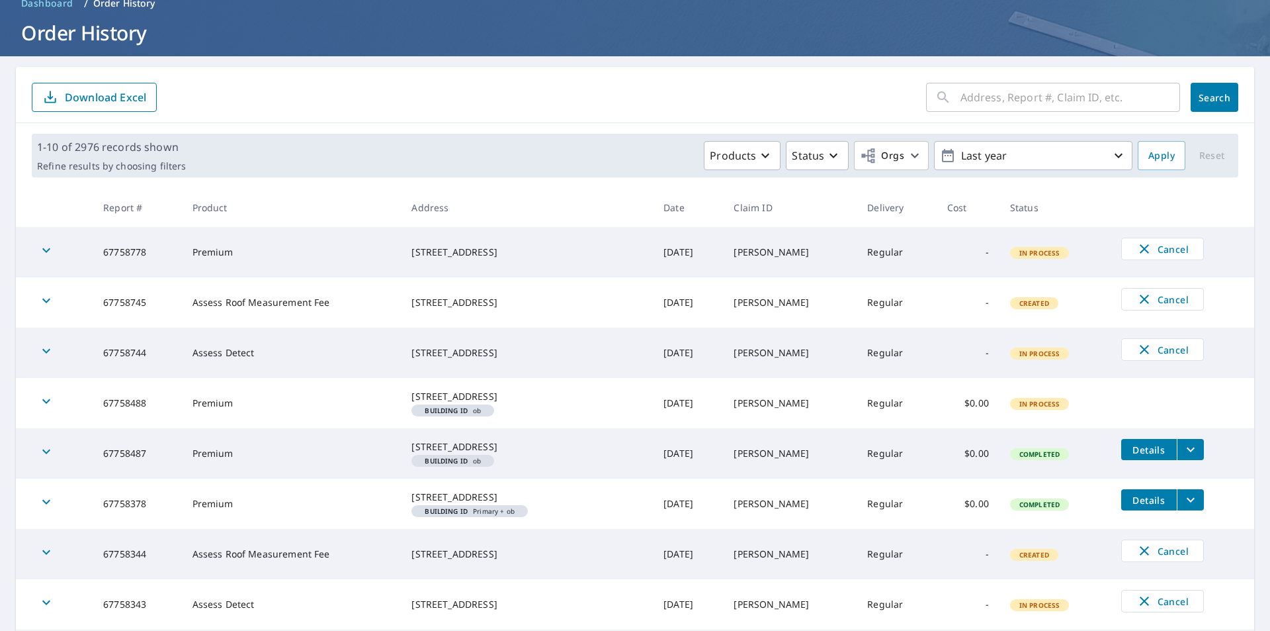  What do you see at coordinates (137, 252) in the screenshot?
I see `td: 67758778` at bounding box center [137, 252].